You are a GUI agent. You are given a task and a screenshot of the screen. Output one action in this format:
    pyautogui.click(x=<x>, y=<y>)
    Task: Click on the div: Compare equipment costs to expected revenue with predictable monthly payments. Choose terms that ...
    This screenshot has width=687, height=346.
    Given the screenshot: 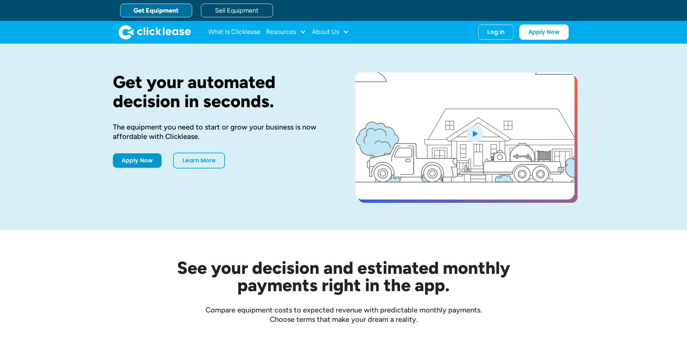 What is the action you would take?
    pyautogui.click(x=344, y=314)
    